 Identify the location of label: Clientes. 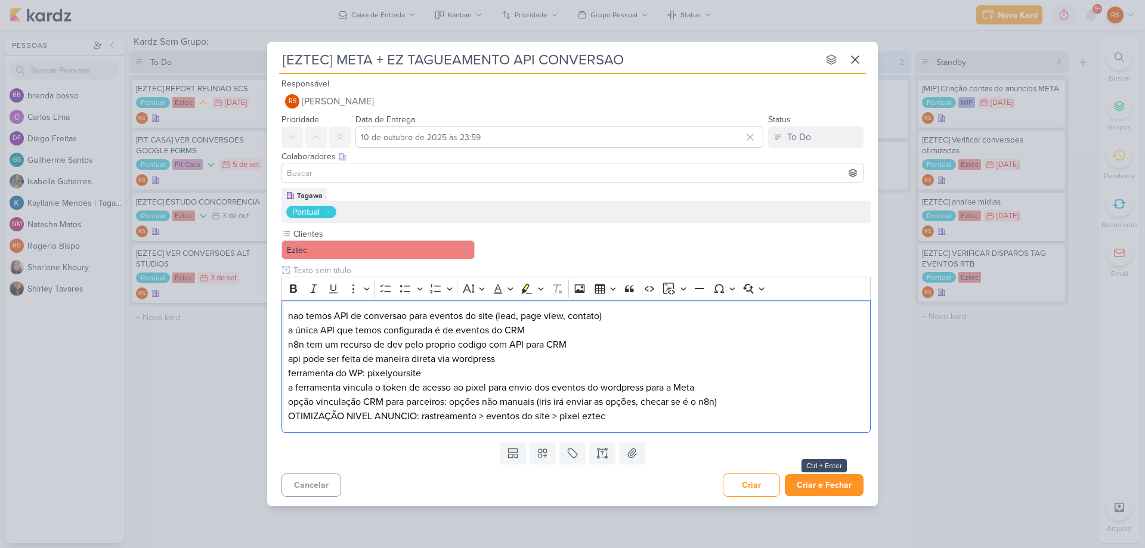
(383, 234).